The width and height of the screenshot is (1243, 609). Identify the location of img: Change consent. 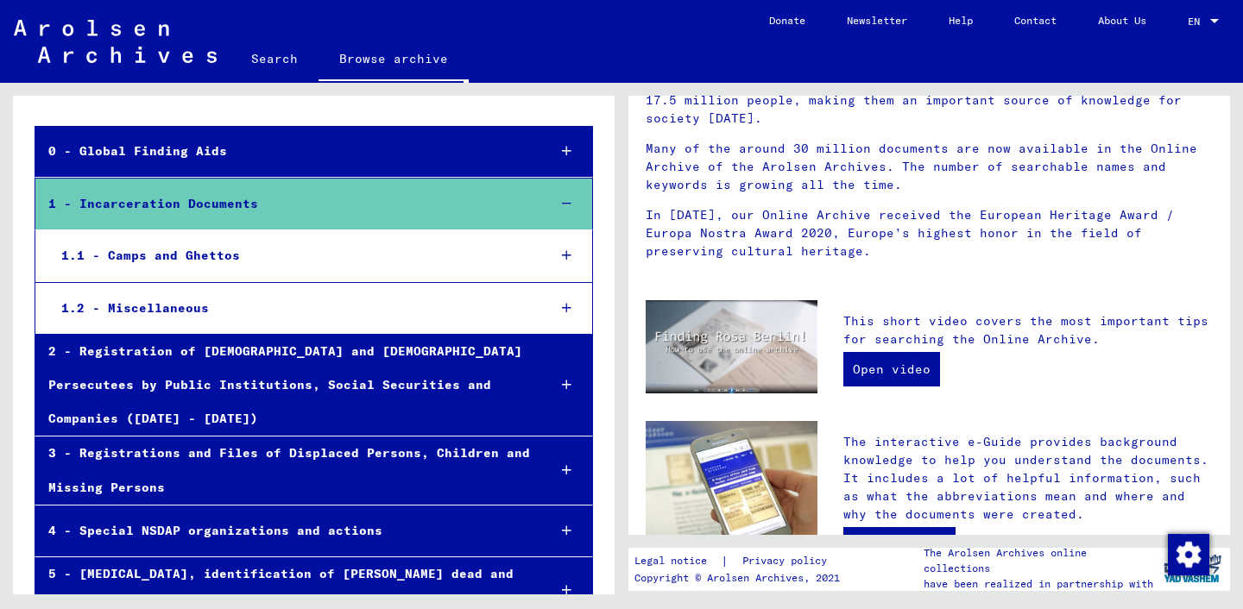
(1188, 555).